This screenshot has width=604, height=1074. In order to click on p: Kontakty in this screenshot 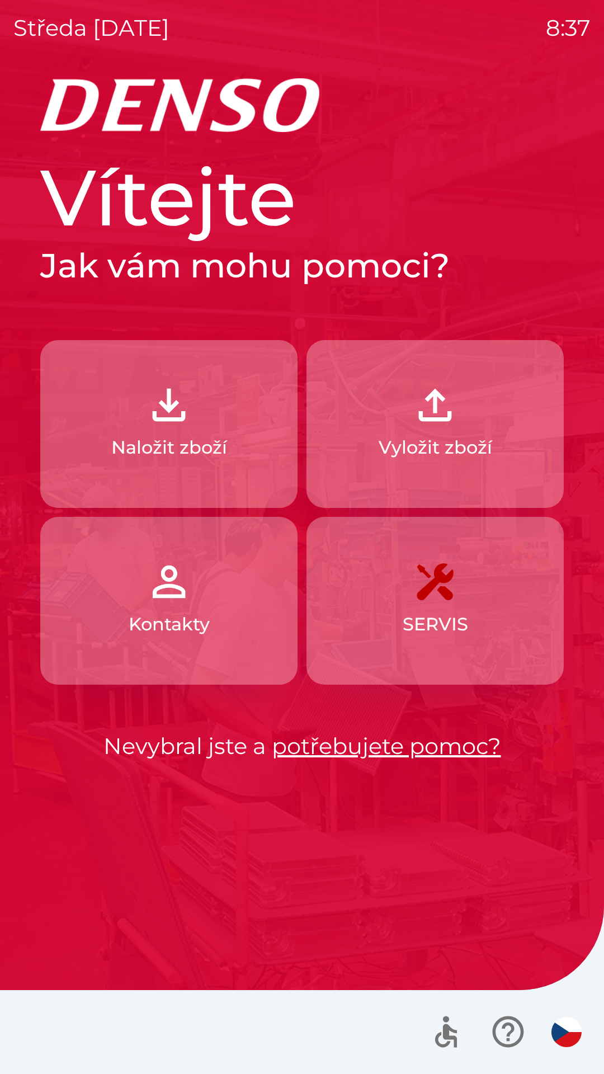, I will do `click(169, 624)`.